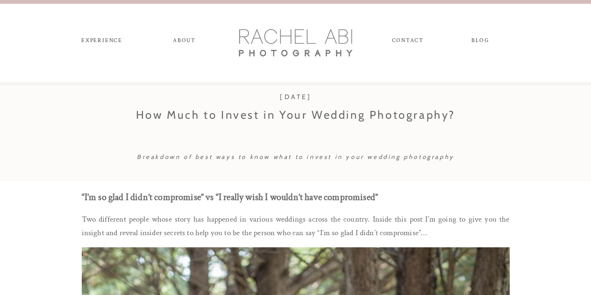 The width and height of the screenshot is (591, 295). I want to click on a: CONTACT, so click(408, 43).